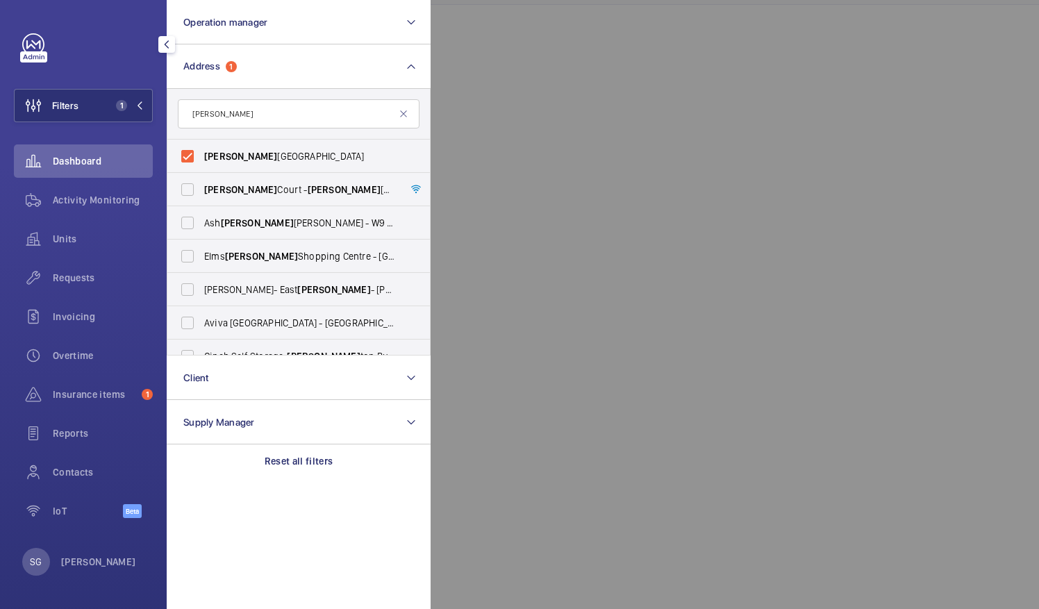  What do you see at coordinates (103, 200) in the screenshot?
I see `span: Activity Monitoring` at bounding box center [103, 200].